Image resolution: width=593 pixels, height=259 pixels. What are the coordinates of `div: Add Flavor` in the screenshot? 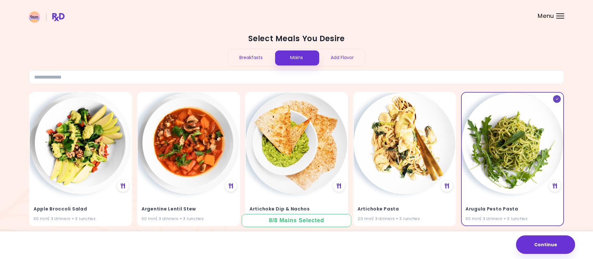 It's located at (342, 58).